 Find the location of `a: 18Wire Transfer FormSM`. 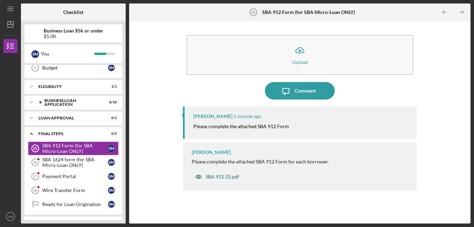

a: 18Wire Transfer FormSM is located at coordinates (73, 190).